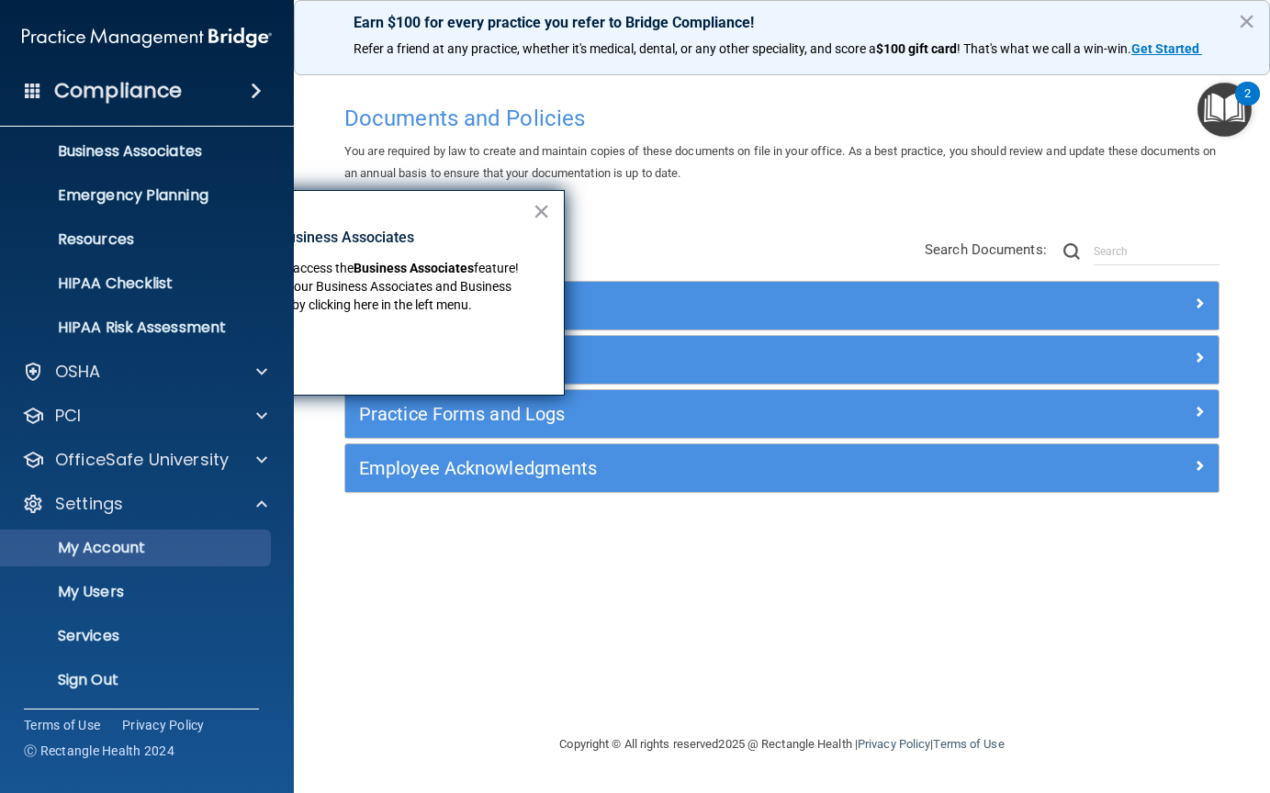  I want to click on p: New Location for Business Associates, so click(346, 238).